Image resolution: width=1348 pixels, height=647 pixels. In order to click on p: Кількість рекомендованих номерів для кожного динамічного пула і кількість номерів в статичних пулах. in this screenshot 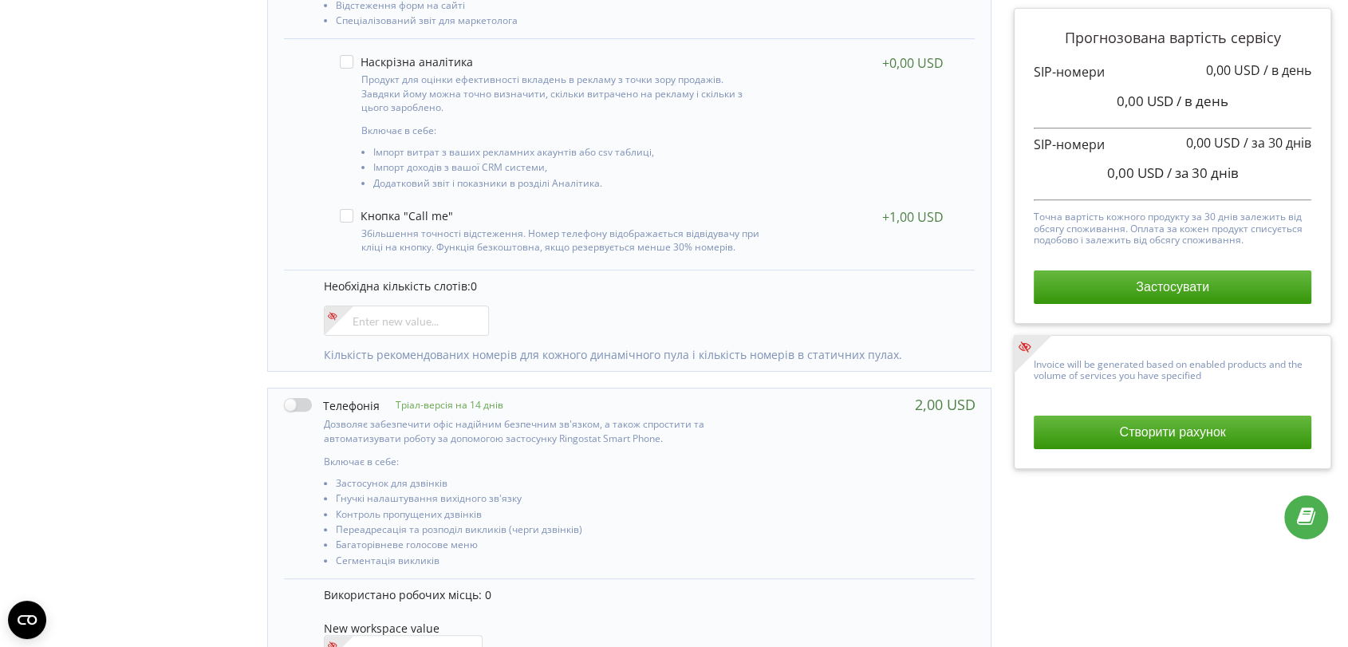, I will do `click(641, 355)`.